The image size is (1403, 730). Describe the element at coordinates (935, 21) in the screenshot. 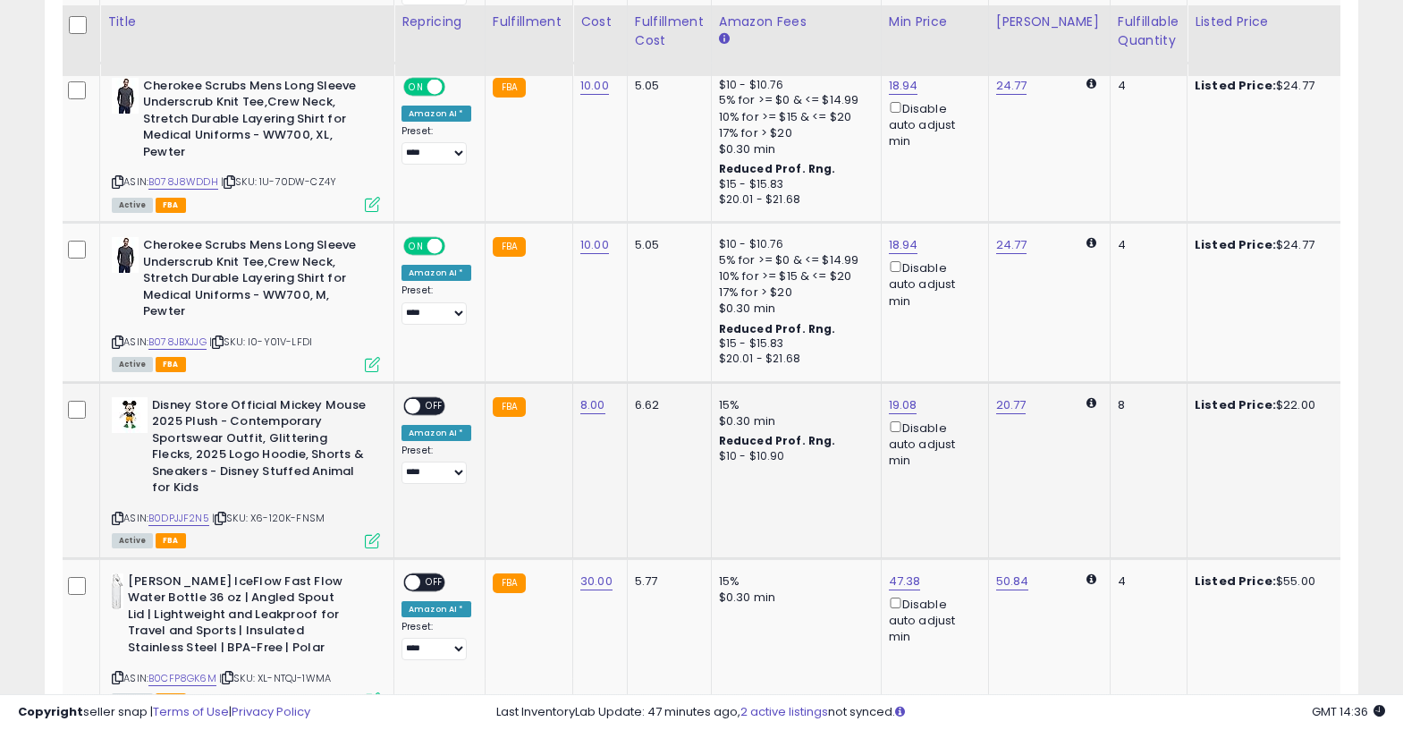

I see `div: Min Price` at that location.